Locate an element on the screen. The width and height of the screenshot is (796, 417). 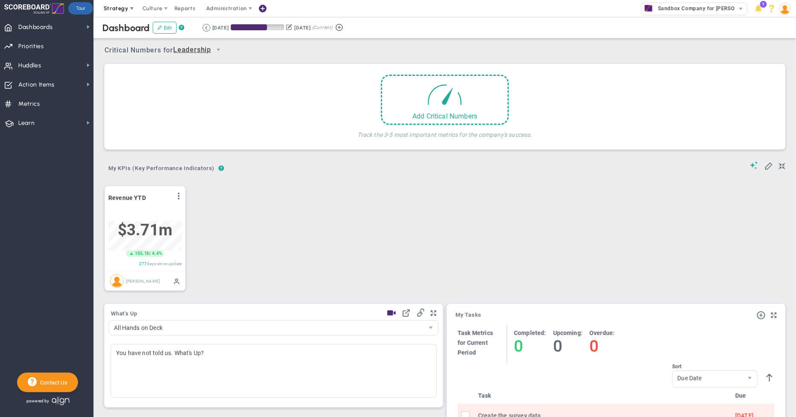
span: Administration is located at coordinates (226, 8).